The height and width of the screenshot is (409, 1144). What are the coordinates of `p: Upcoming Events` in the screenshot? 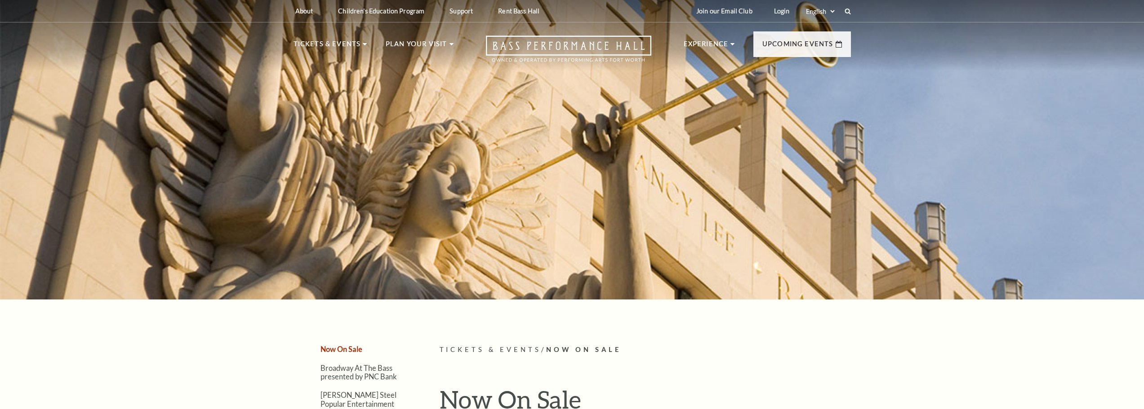 It's located at (798, 47).